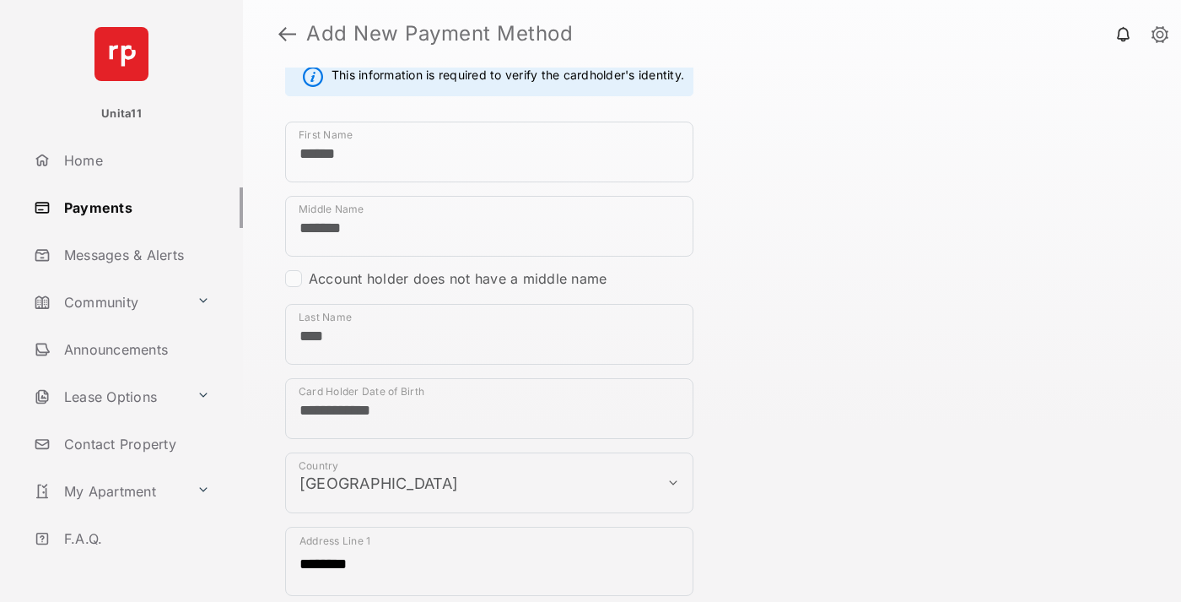 This screenshot has width=1181, height=602. What do you see at coordinates (440, 34) in the screenshot?
I see `strong: Add New Payment Method` at bounding box center [440, 34].